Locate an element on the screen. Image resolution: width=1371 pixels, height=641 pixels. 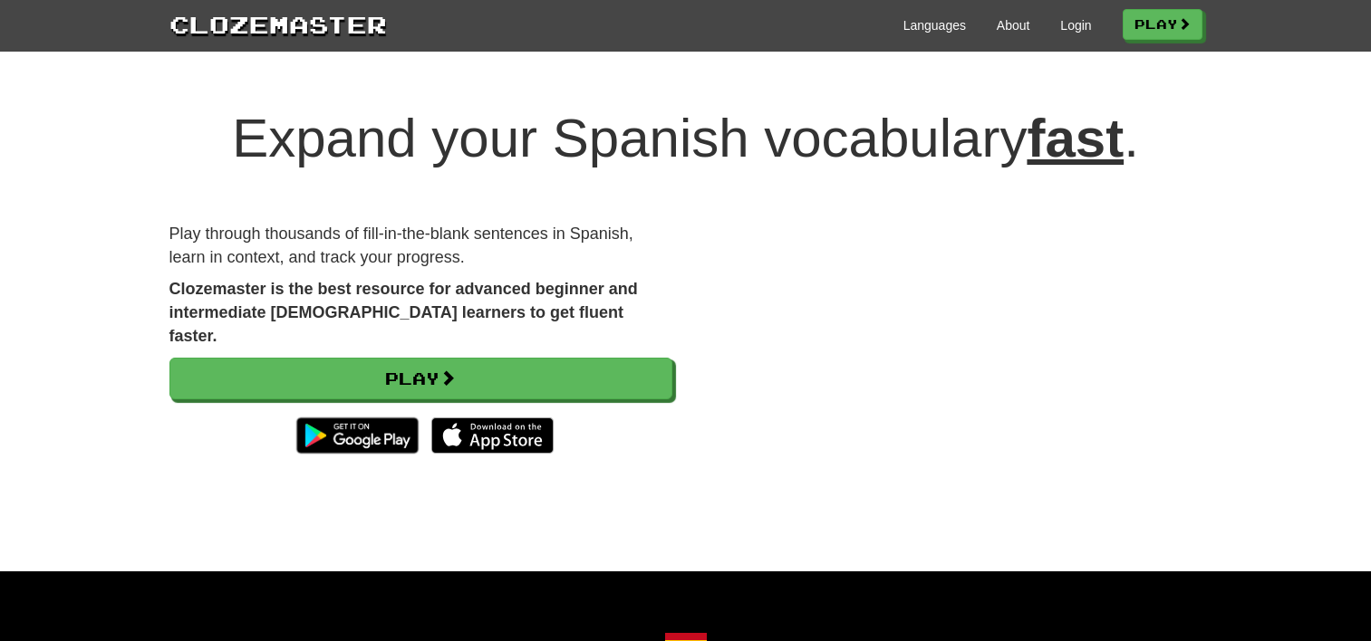
p: Play through thousands of fill-in-the-blank sentences in Spanish, learn in context, and track you... is located at coordinates (420, 246).